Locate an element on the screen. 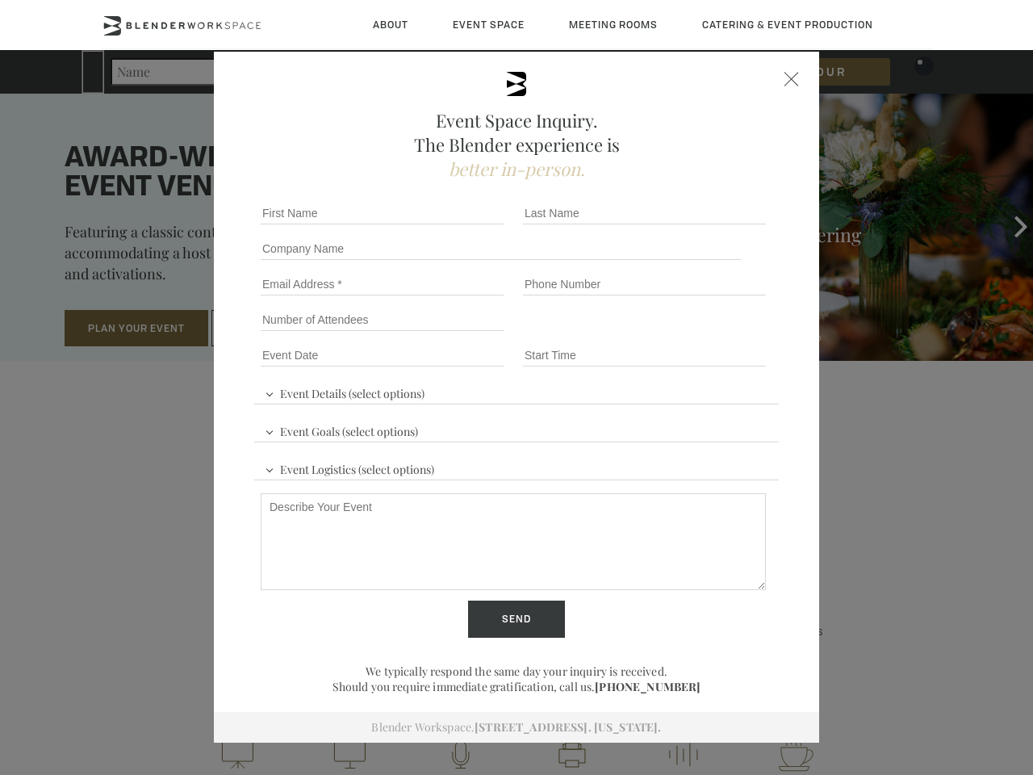 The width and height of the screenshot is (1033, 775). input: Email Address * is located at coordinates (382, 284).